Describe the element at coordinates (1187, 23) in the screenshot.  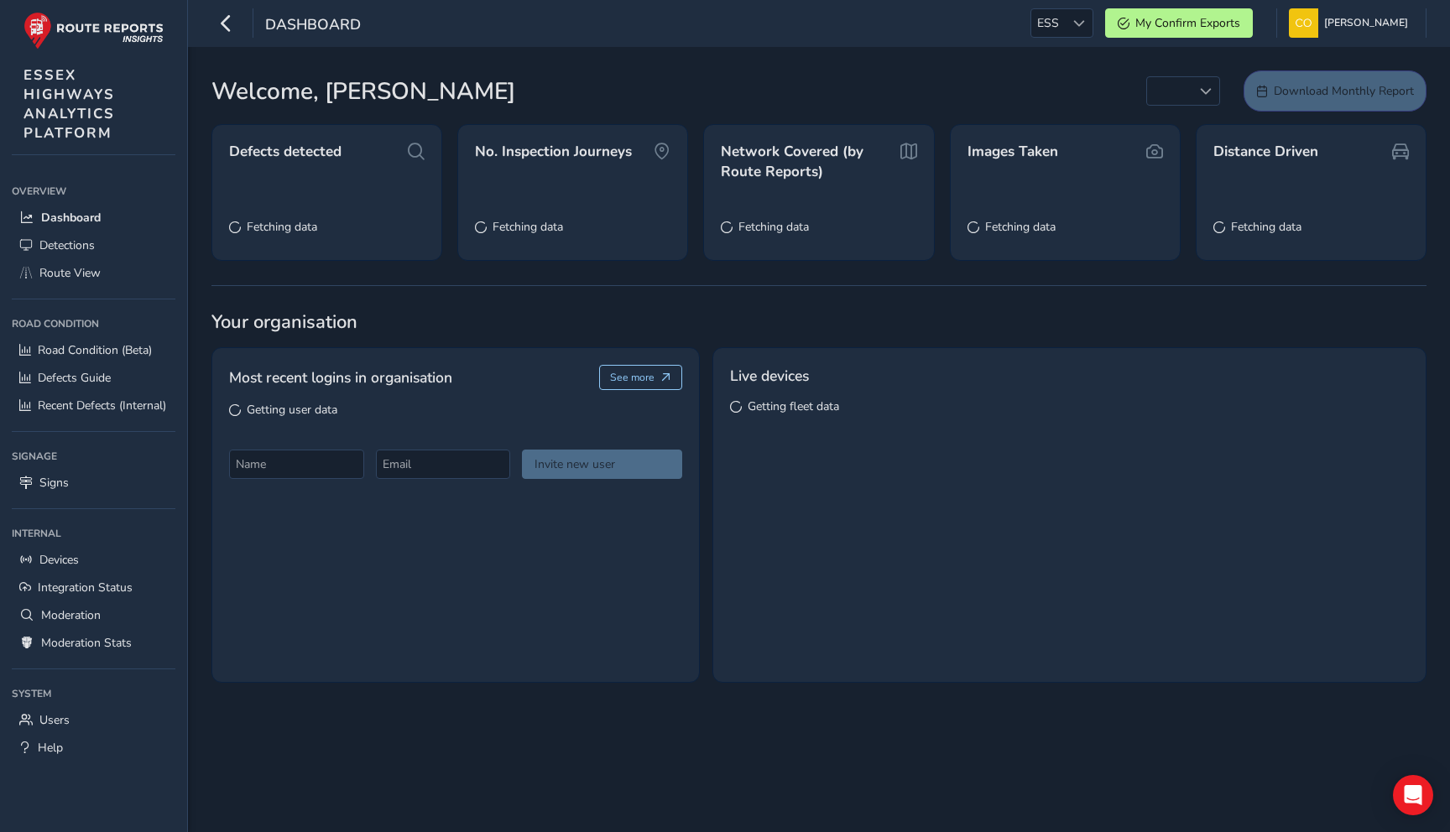
I see `span: My Confirm Exports` at that location.